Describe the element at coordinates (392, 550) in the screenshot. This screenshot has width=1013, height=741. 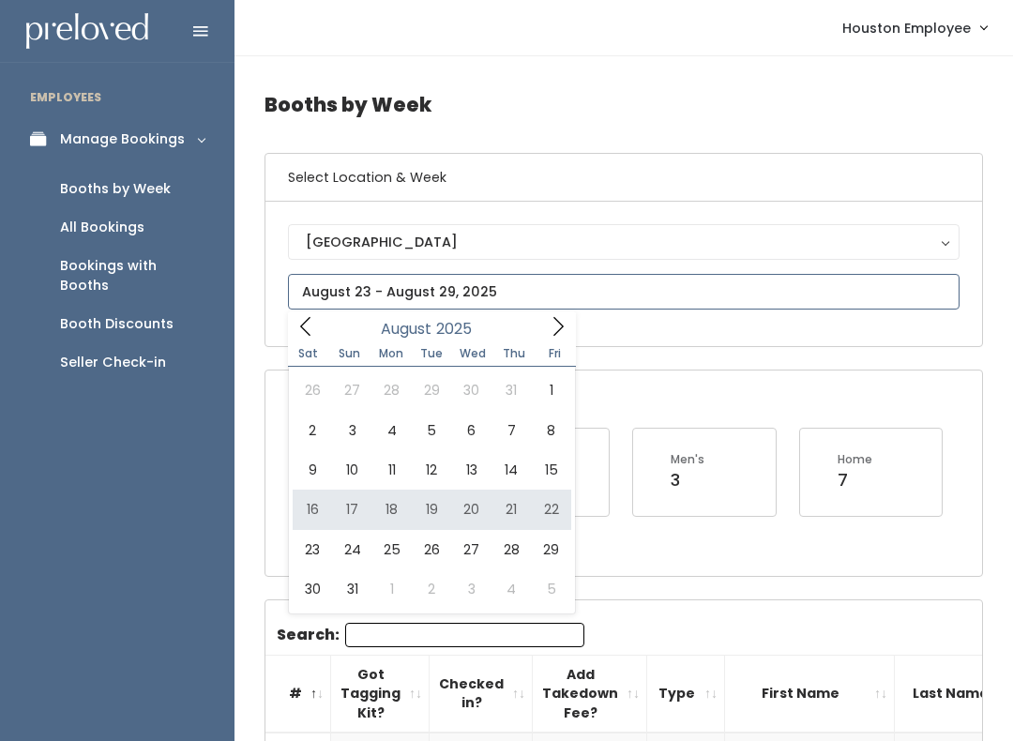
I see `span: August 25, 2025` at that location.